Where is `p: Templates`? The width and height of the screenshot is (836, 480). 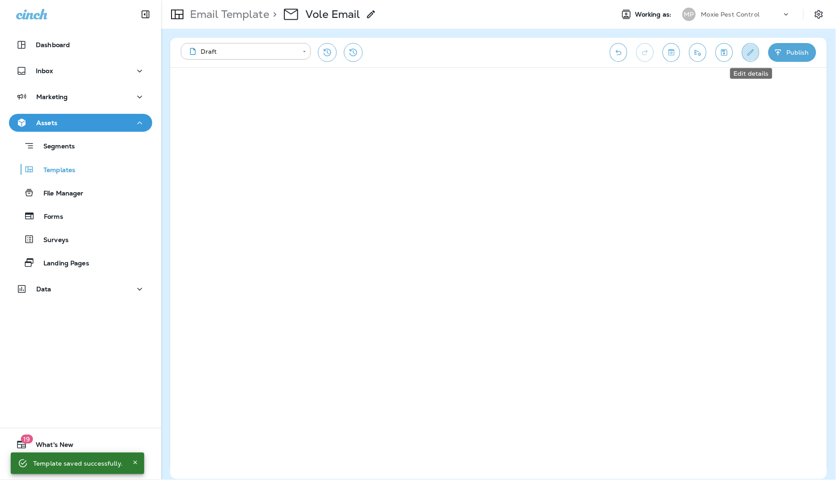
p: Templates is located at coordinates (55, 170).